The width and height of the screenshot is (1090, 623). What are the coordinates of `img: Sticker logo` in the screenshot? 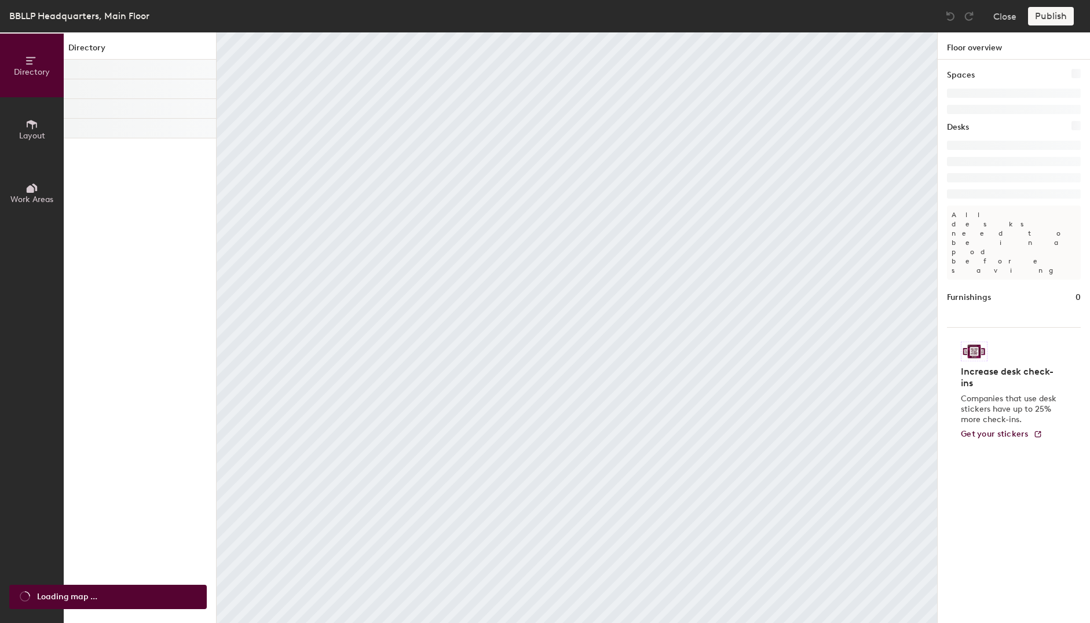 It's located at (974, 352).